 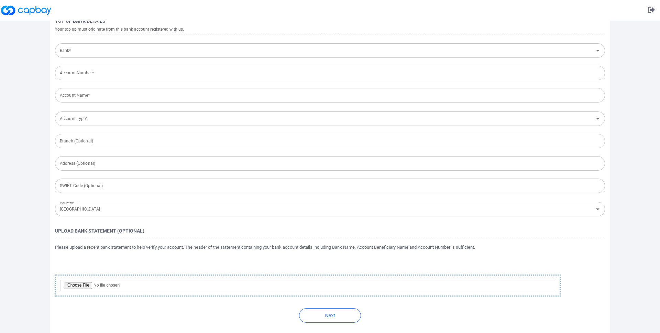 I want to click on h5: Your top up must originate from this bank account registered with us., so click(x=330, y=29).